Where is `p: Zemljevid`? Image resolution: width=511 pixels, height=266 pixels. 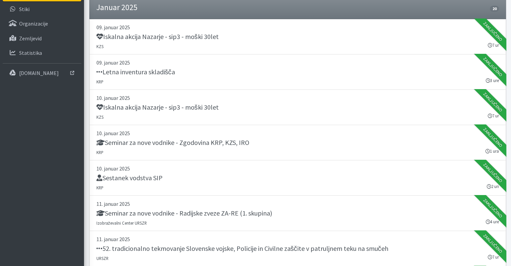 p: Zemljevid is located at coordinates (30, 38).